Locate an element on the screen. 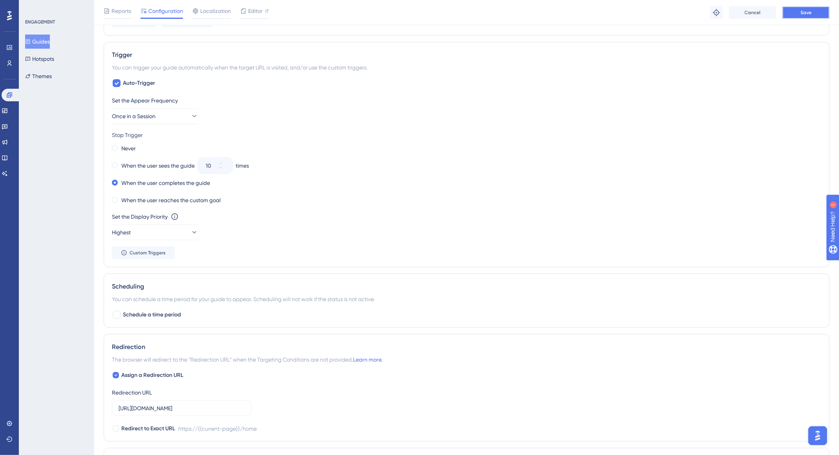 This screenshot has width=839, height=455. span: Highest is located at coordinates (121, 232).